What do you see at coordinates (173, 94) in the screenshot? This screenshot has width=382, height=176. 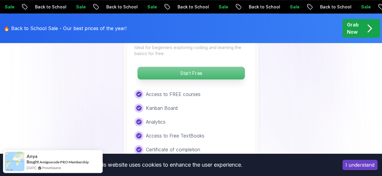 I see `p: Access to FREE courses` at bounding box center [173, 94].